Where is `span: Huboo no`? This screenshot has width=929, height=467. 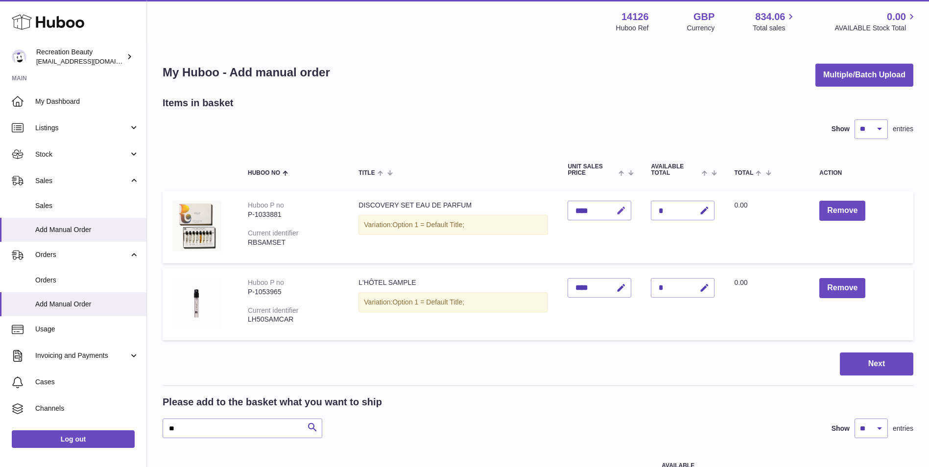 span: Huboo no is located at coordinates (264, 173).